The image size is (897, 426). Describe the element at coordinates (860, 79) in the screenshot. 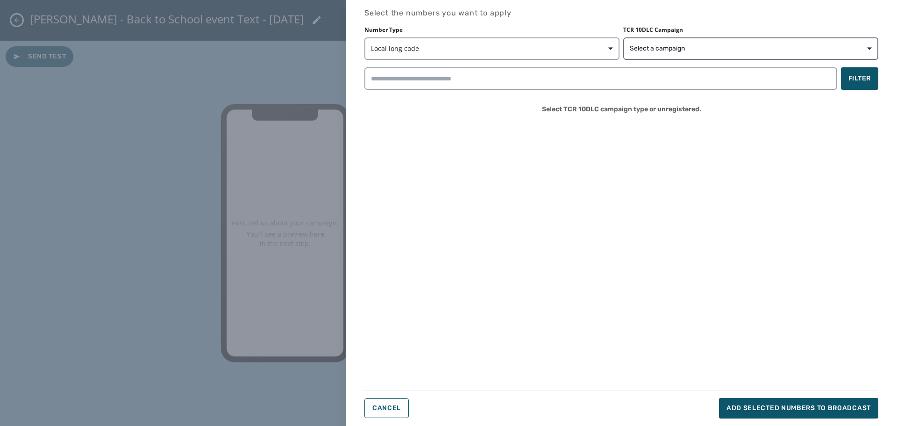

I see `span: Filter` at that location.